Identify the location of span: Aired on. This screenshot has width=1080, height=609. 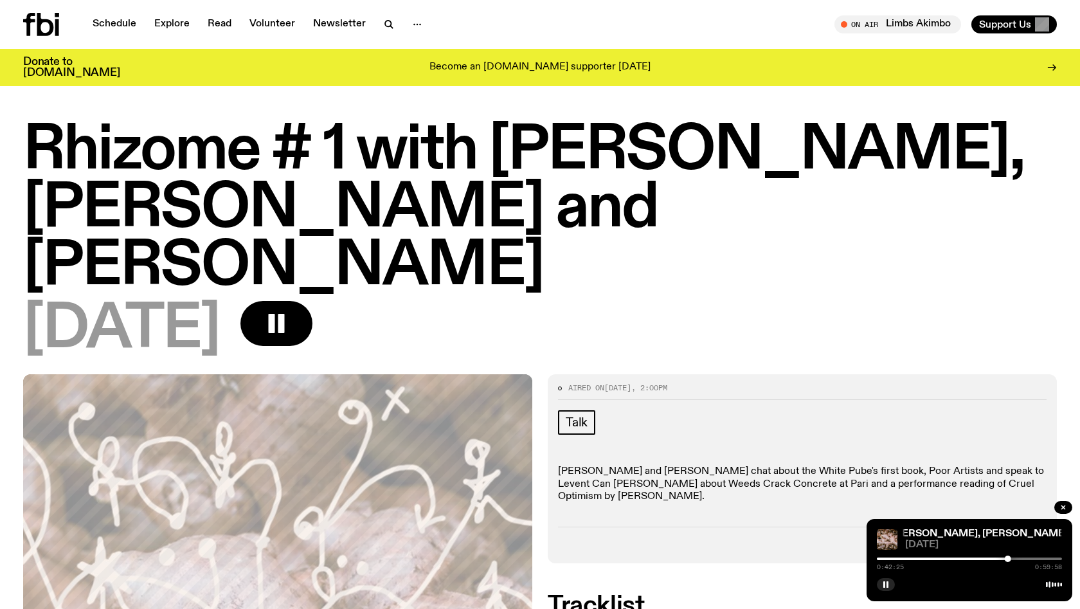
(586, 388).